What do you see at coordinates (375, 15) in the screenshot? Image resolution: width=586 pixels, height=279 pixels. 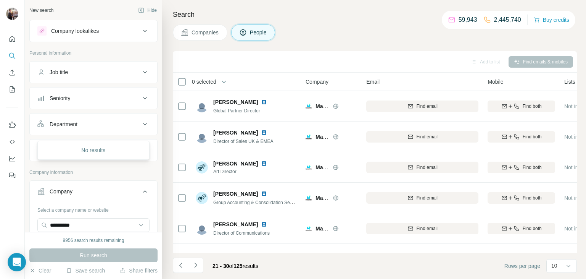 I see `h4: Search` at bounding box center [375, 15].